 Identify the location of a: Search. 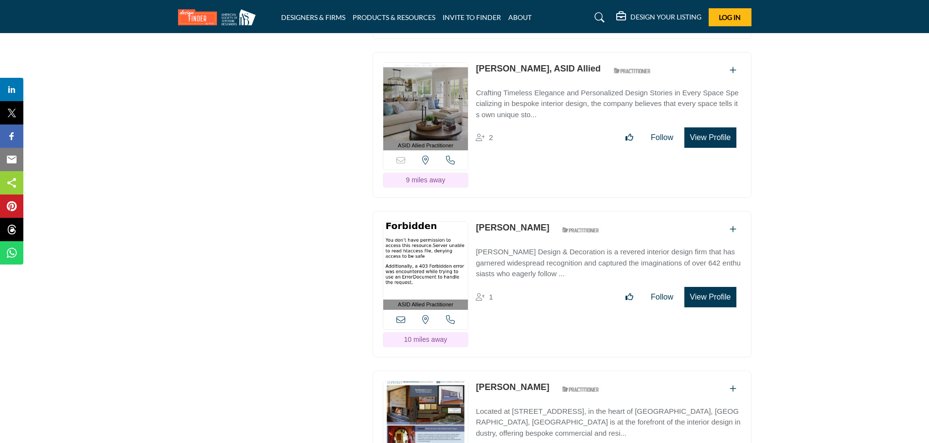
(598, 18).